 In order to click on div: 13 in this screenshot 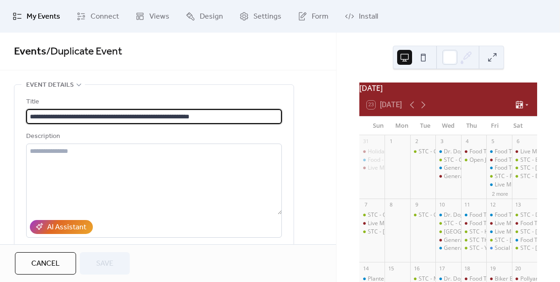, I will do `click(518, 205)`.